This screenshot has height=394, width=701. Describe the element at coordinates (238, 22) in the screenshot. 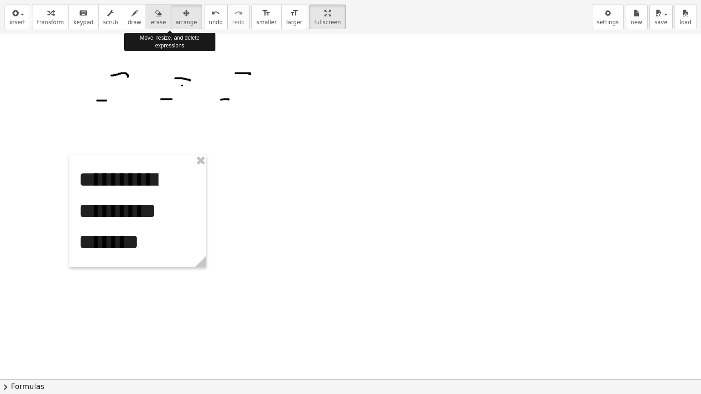

I see `span: redo` at that location.